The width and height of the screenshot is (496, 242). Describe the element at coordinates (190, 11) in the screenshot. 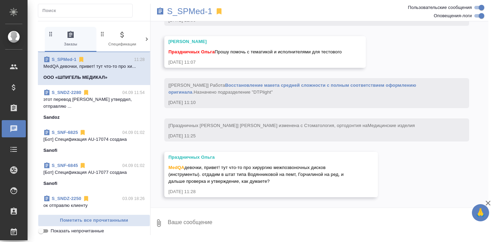

I see `p: S_SPMed-1` at that location.